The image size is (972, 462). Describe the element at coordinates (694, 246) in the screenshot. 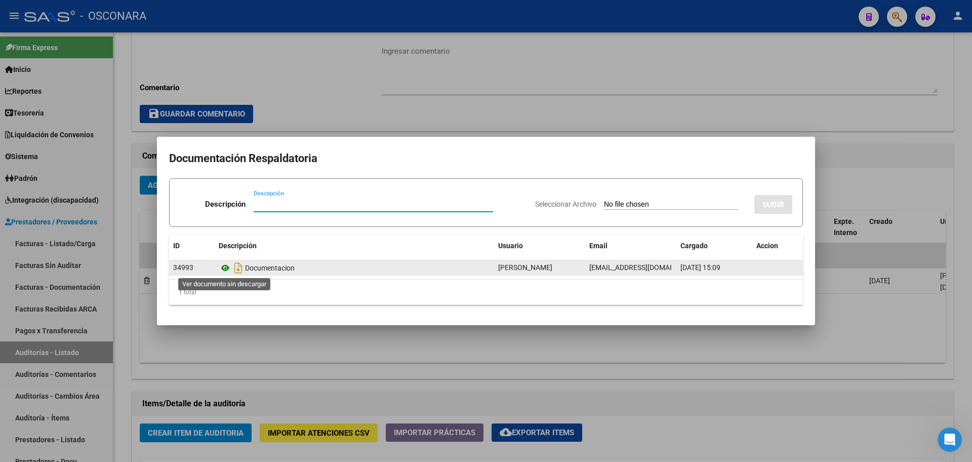

I see `span: Cargado` at that location.